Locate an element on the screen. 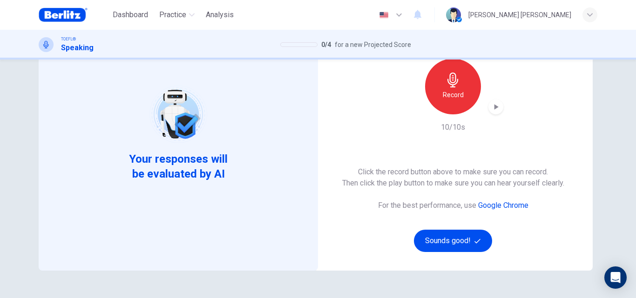 The width and height of the screenshot is (636, 298). span: Practice is located at coordinates (173, 15).